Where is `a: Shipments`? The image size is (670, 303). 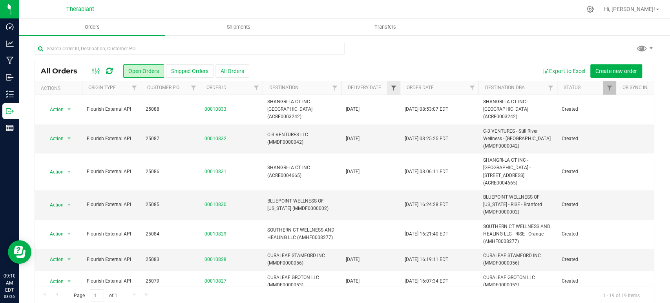 a: Shipments is located at coordinates (238, 27).